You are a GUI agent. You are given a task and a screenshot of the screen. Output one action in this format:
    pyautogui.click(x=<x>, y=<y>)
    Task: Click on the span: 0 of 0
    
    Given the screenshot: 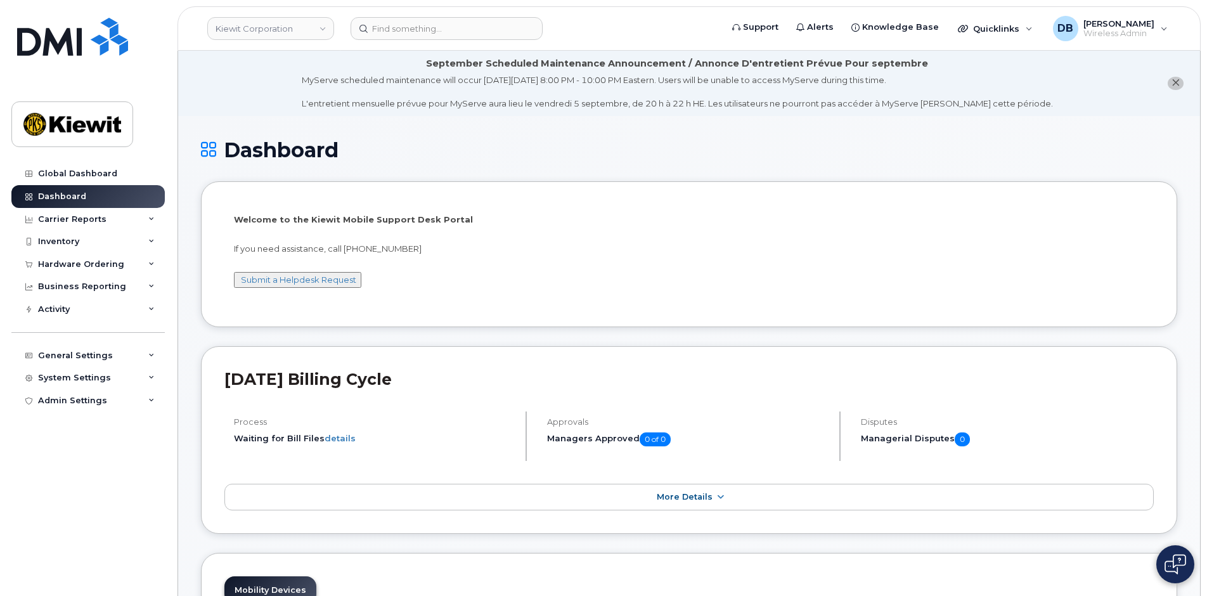 What is the action you would take?
    pyautogui.click(x=655, y=439)
    